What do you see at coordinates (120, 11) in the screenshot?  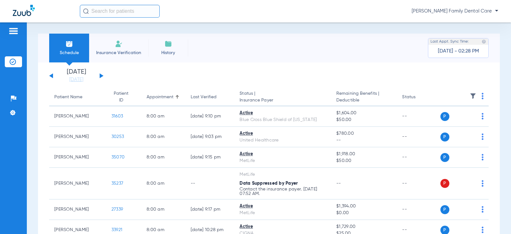 I see `input: Search for patients` at bounding box center [120, 11].